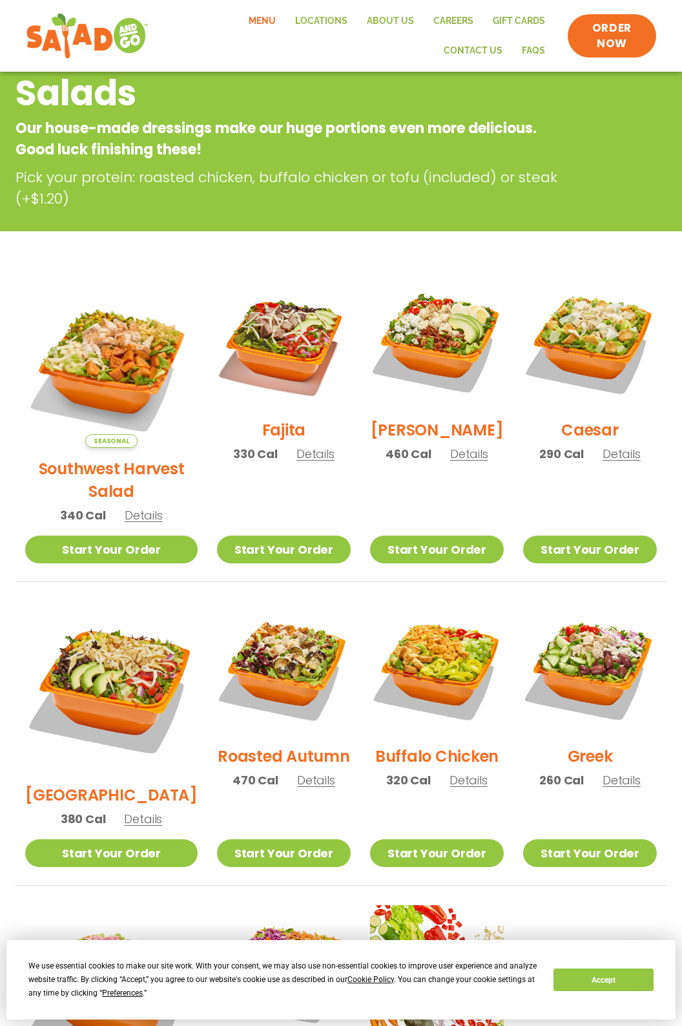 Image resolution: width=682 pixels, height=1026 pixels. What do you see at coordinates (284, 430) in the screenshot?
I see `h2: Fajita` at bounding box center [284, 430].